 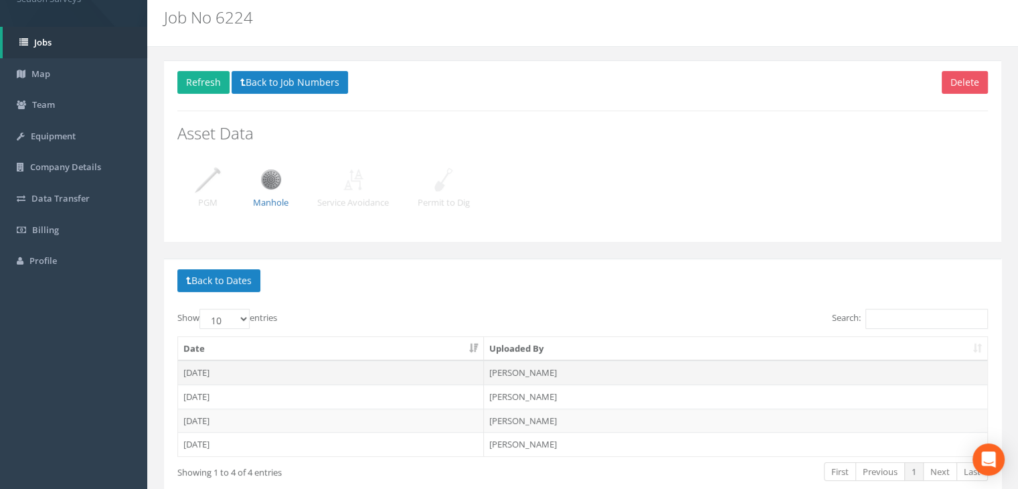 What do you see at coordinates (208, 202) in the screenshot?
I see `p: PGM` at bounding box center [208, 202].